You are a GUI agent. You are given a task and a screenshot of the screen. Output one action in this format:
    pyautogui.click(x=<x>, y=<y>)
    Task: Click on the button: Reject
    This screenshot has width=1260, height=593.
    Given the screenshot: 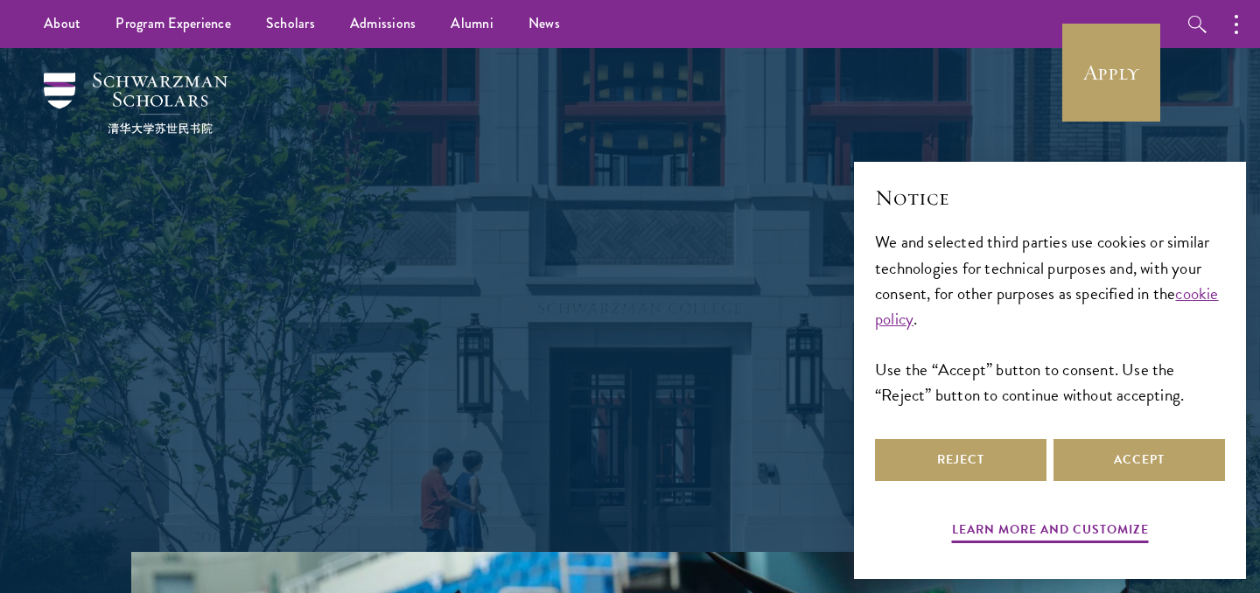 What is the action you would take?
    pyautogui.click(x=960, y=460)
    